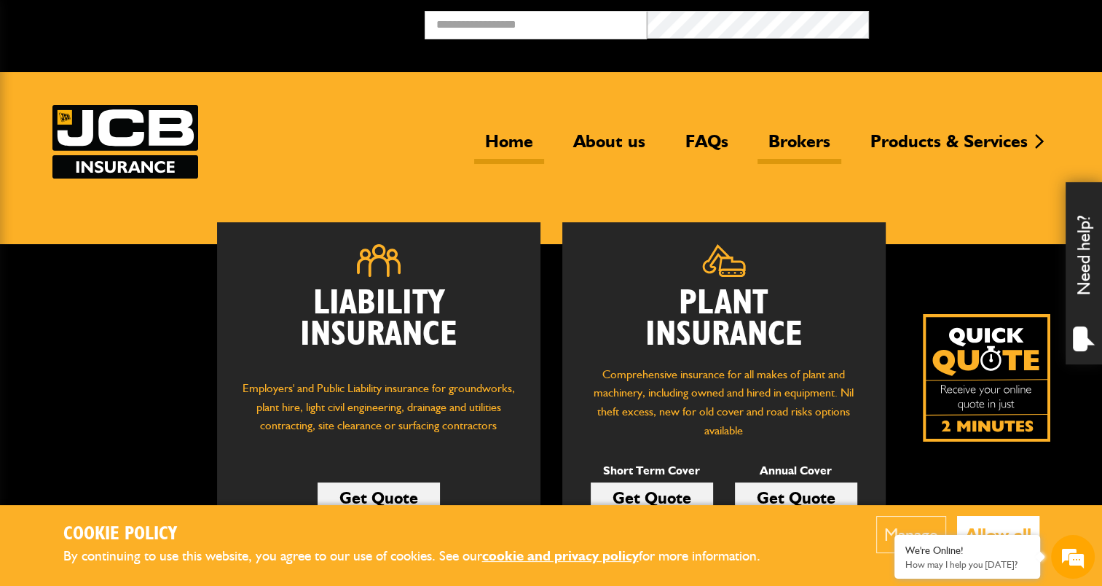 This screenshot has width=1102, height=586. Describe the element at coordinates (987, 377) in the screenshot. I see `img: Quick Quote` at that location.